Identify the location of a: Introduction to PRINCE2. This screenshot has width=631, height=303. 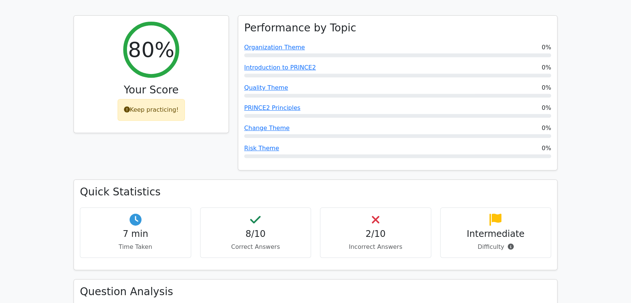
(280, 67).